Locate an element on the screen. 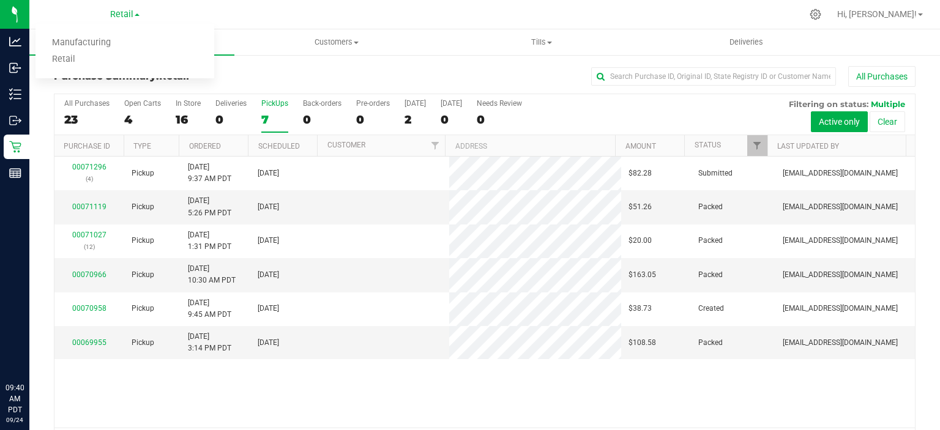 The height and width of the screenshot is (430, 940). a: Customers is located at coordinates (336, 42).